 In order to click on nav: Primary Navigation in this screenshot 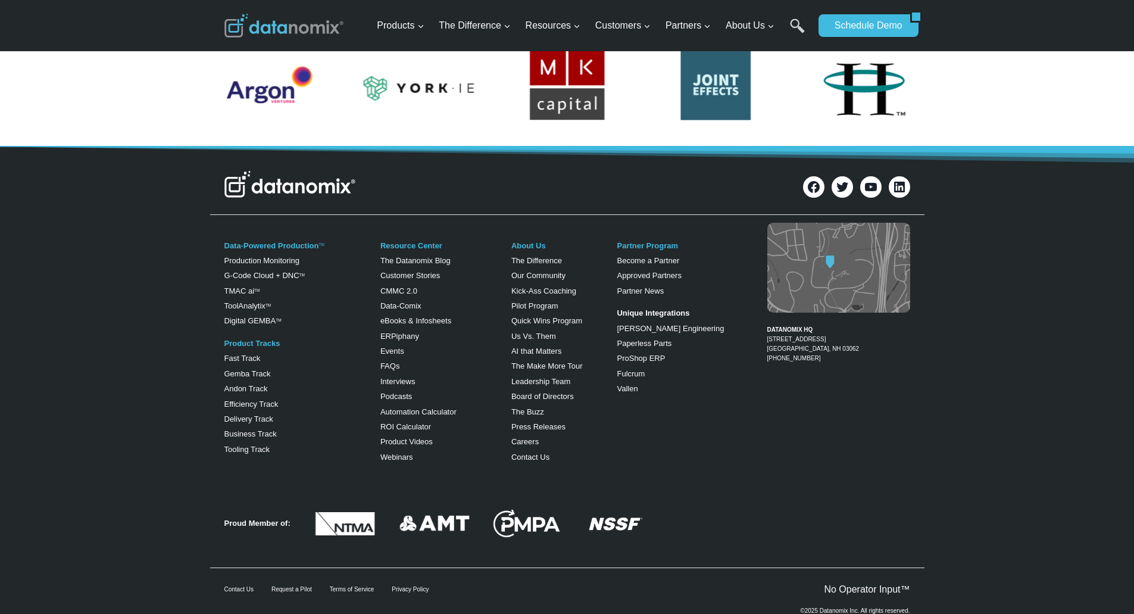, I will do `click(592, 26)`.